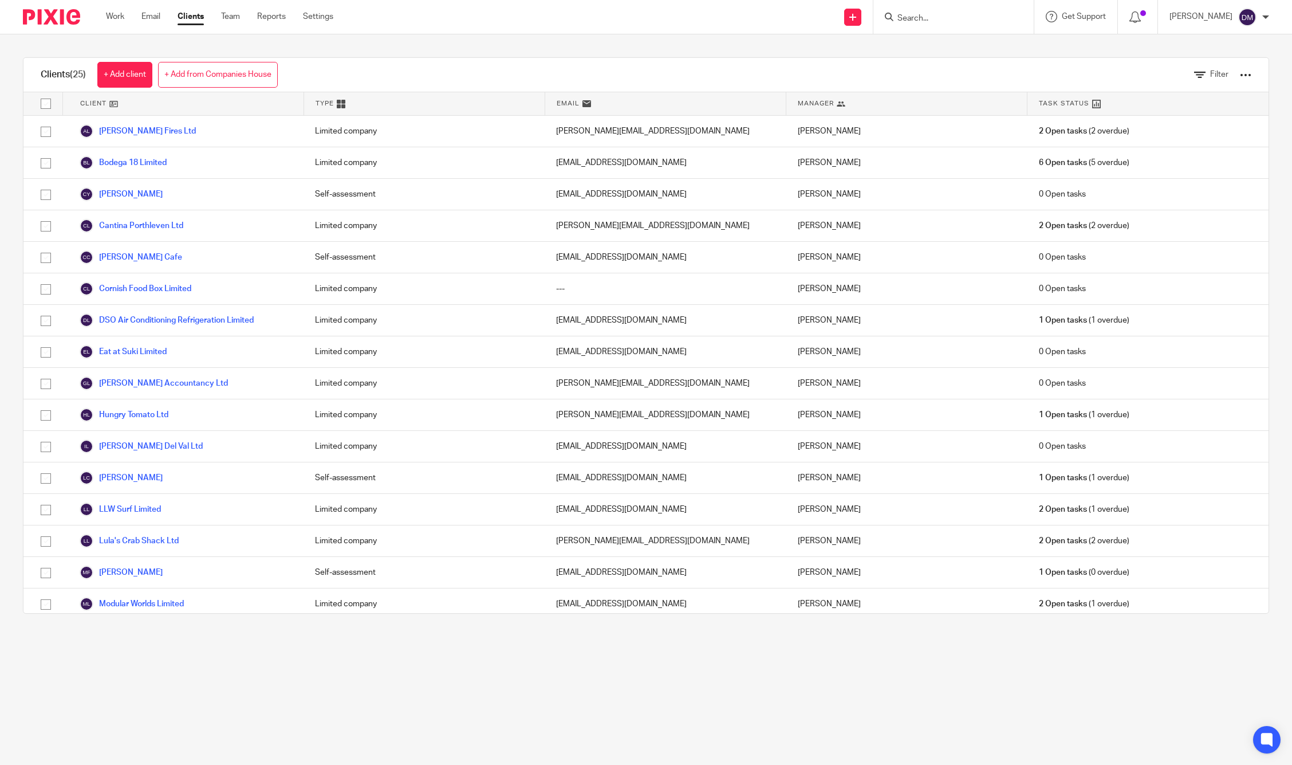 The height and width of the screenshot is (765, 1292). Describe the element at coordinates (120, 509) in the screenshot. I see `a: LLW Surf Limited` at that location.